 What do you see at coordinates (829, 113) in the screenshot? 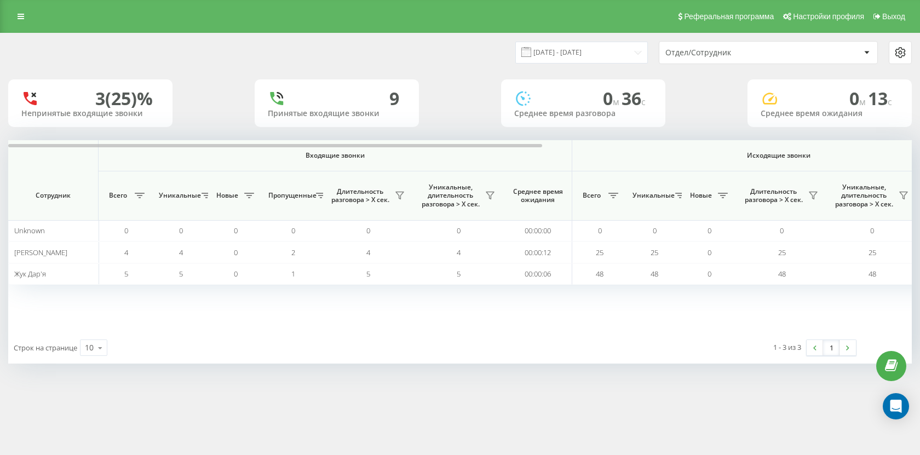
I see `div: Среднее время ожидания` at bounding box center [829, 113].